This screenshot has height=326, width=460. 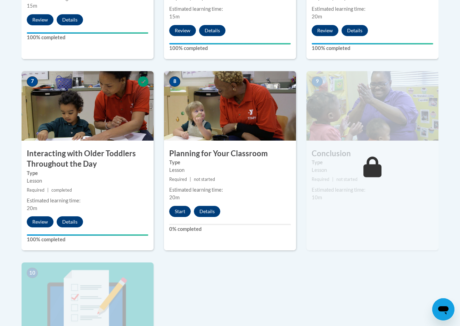 I want to click on span: 7, so click(x=32, y=82).